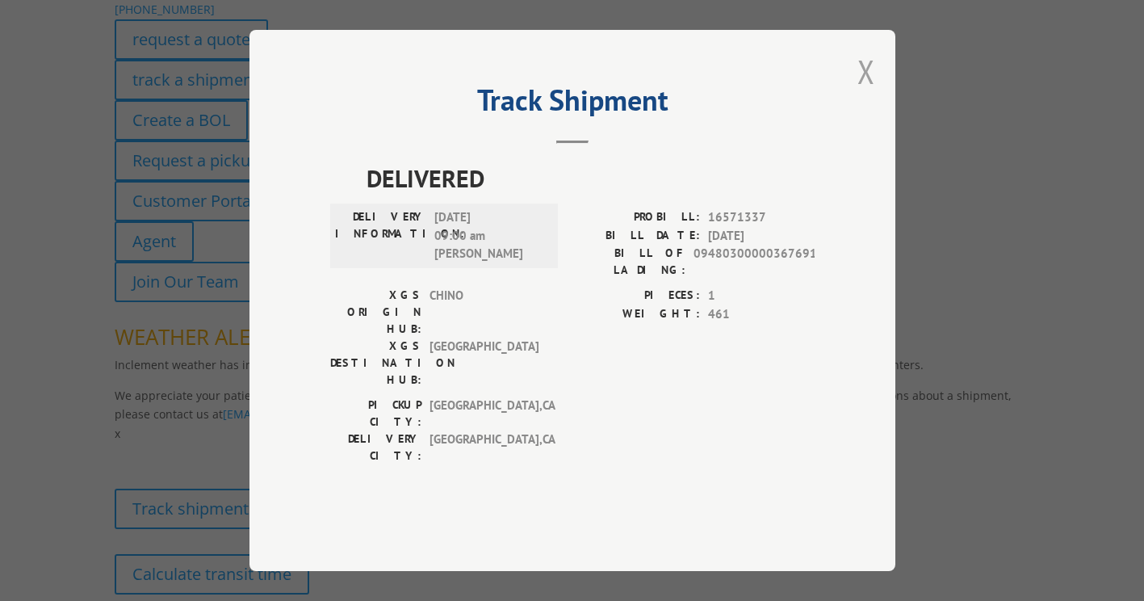 Image resolution: width=1144 pixels, height=601 pixels. What do you see at coordinates (375, 363) in the screenshot?
I see `label: XGS DESTINATION HUB:` at bounding box center [375, 363].